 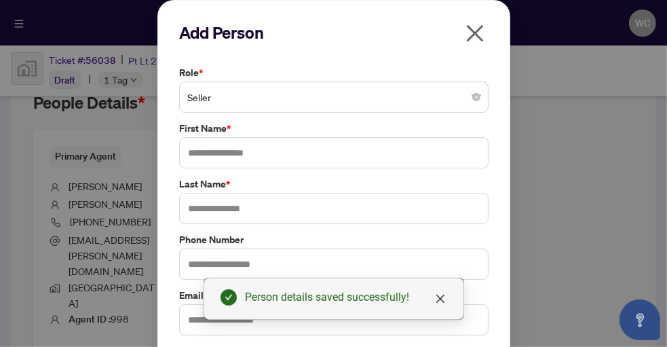 I want to click on div: Person details saved successfully!, so click(x=346, y=297).